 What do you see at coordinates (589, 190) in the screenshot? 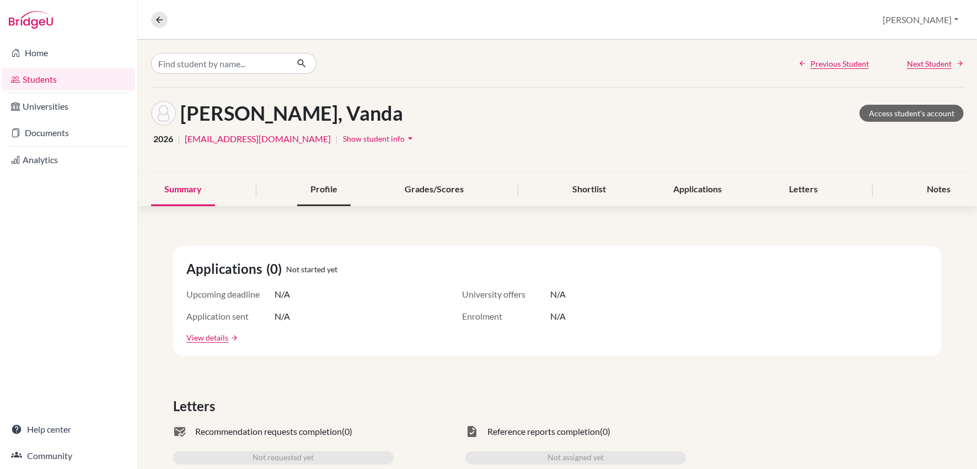
I see `div: Shortlist` at bounding box center [589, 190].